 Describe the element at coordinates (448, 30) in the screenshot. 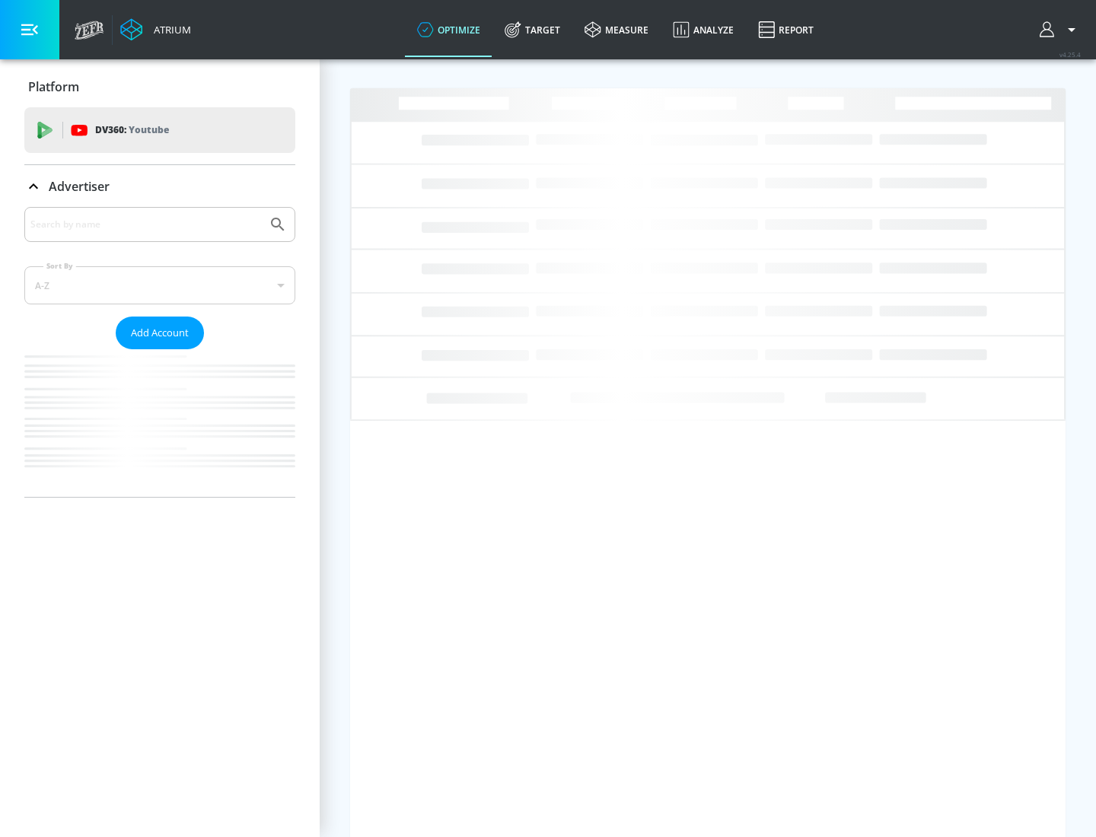

I see `a: optimize` at that location.